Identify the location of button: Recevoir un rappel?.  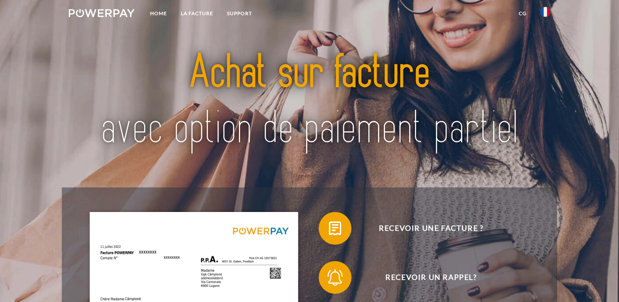
(425, 277).